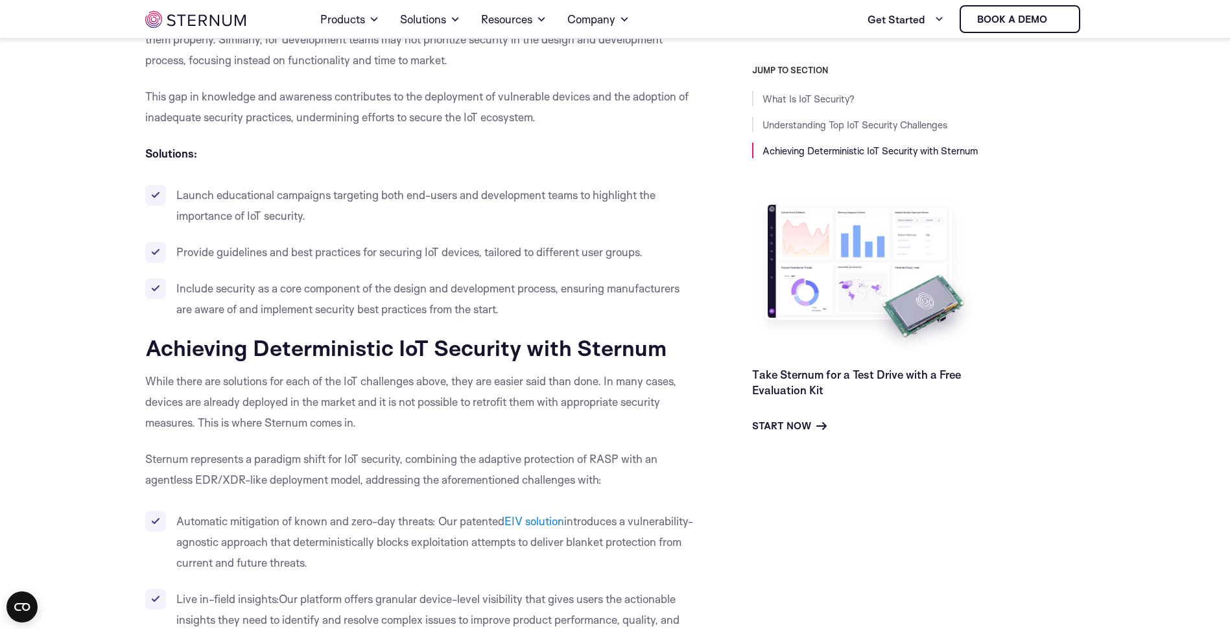 The image size is (1230, 629). Describe the element at coordinates (417, 106) in the screenshot. I see `span: This gap in knowledge and awareness contributes to the deployment of vulnerable devices and the a...` at that location.